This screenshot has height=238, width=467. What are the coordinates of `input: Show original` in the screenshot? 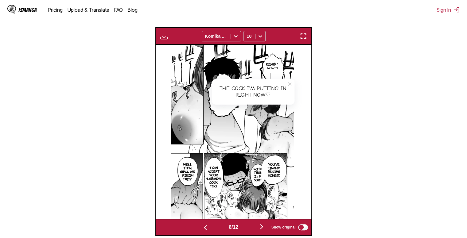 It's located at (303, 228).